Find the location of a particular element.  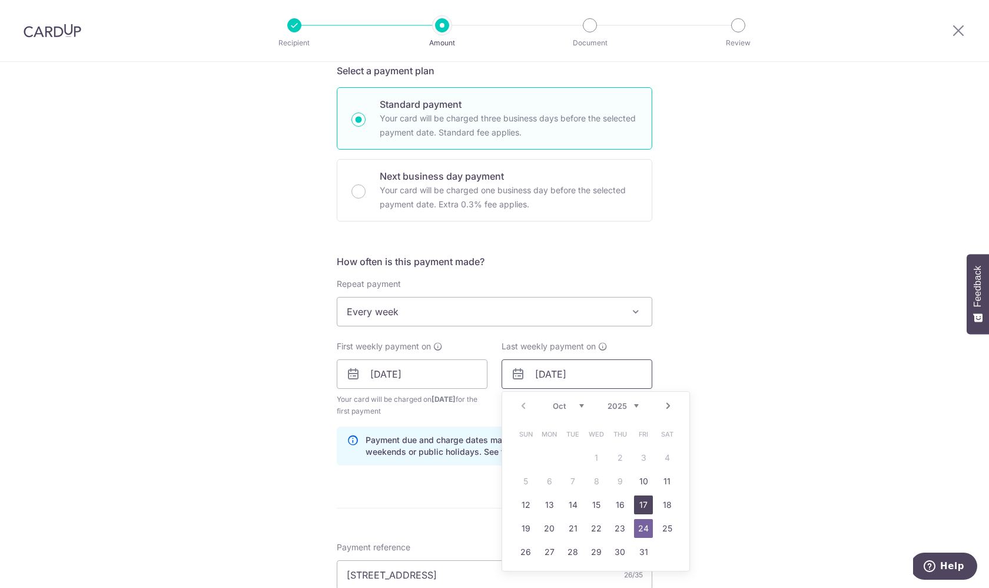

h5: Select a payment plan is located at coordinates (495, 71).